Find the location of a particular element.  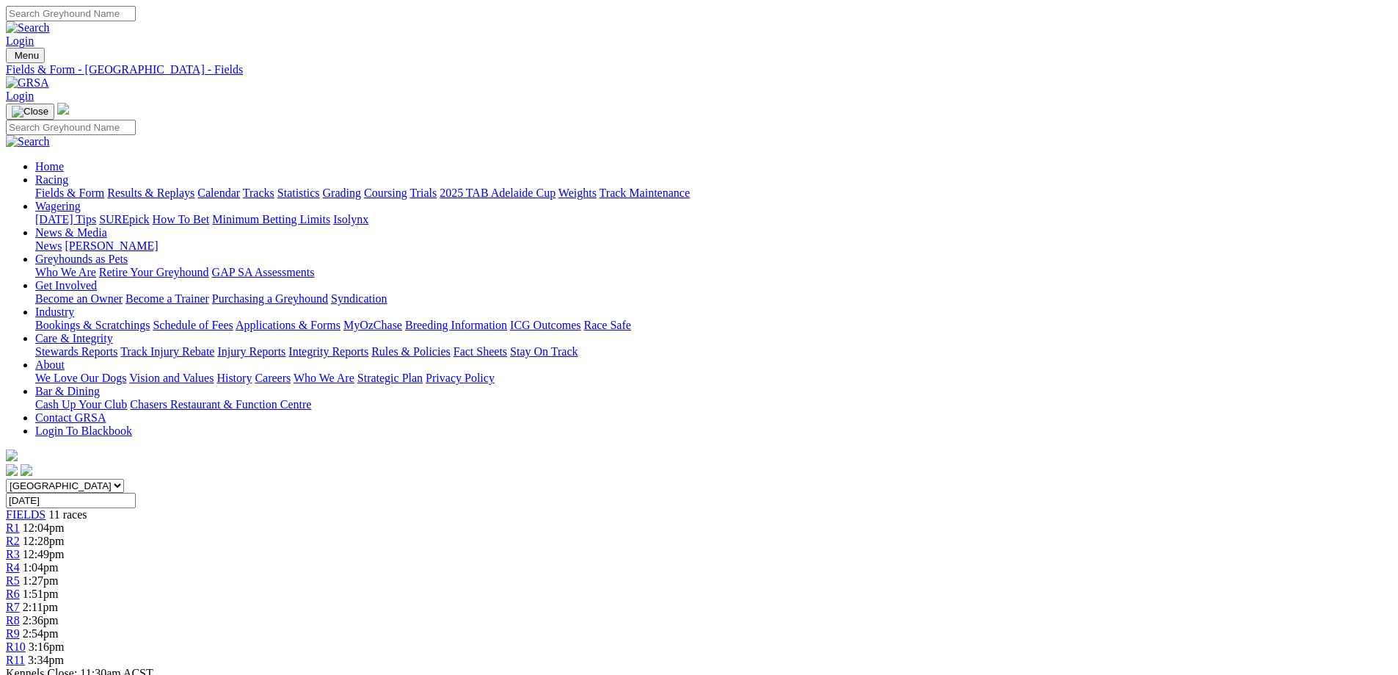

span: FIELDS is located at coordinates (26, 514).